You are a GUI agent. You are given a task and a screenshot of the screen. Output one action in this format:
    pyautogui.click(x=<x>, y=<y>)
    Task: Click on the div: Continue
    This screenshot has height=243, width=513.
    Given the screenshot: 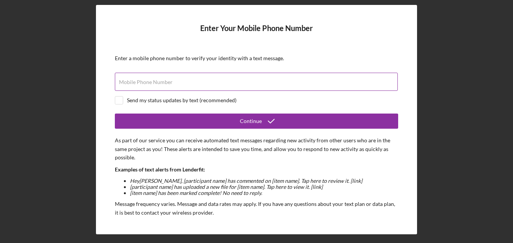 What is the action you would take?
    pyautogui.click(x=251, y=121)
    